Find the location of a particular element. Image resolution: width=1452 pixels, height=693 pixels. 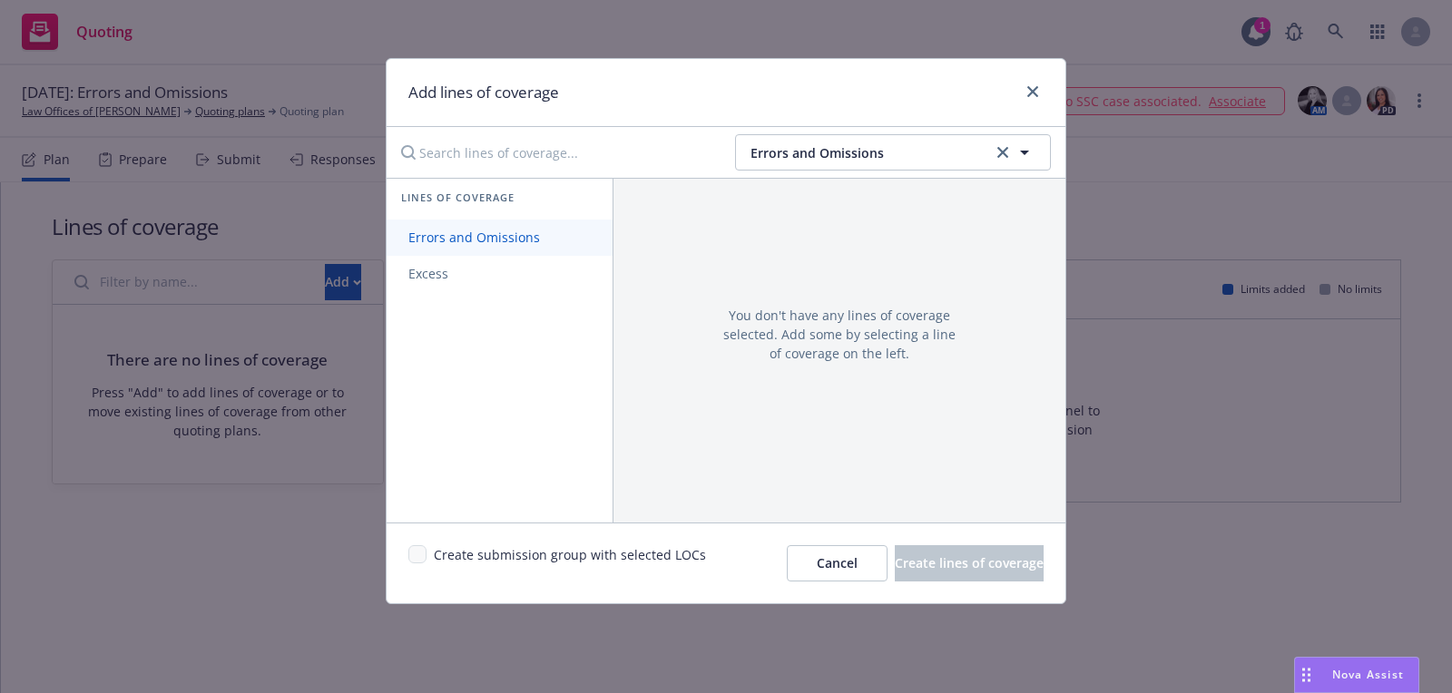

input: Search lines of coverage... is located at coordinates (555, 152).